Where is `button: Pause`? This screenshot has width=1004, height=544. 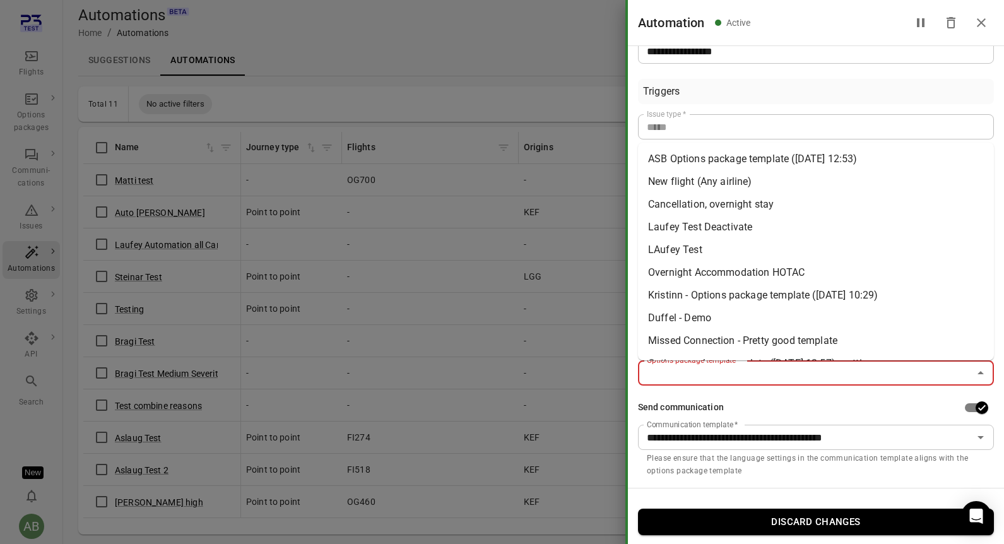
button: Pause is located at coordinates (920, 23).